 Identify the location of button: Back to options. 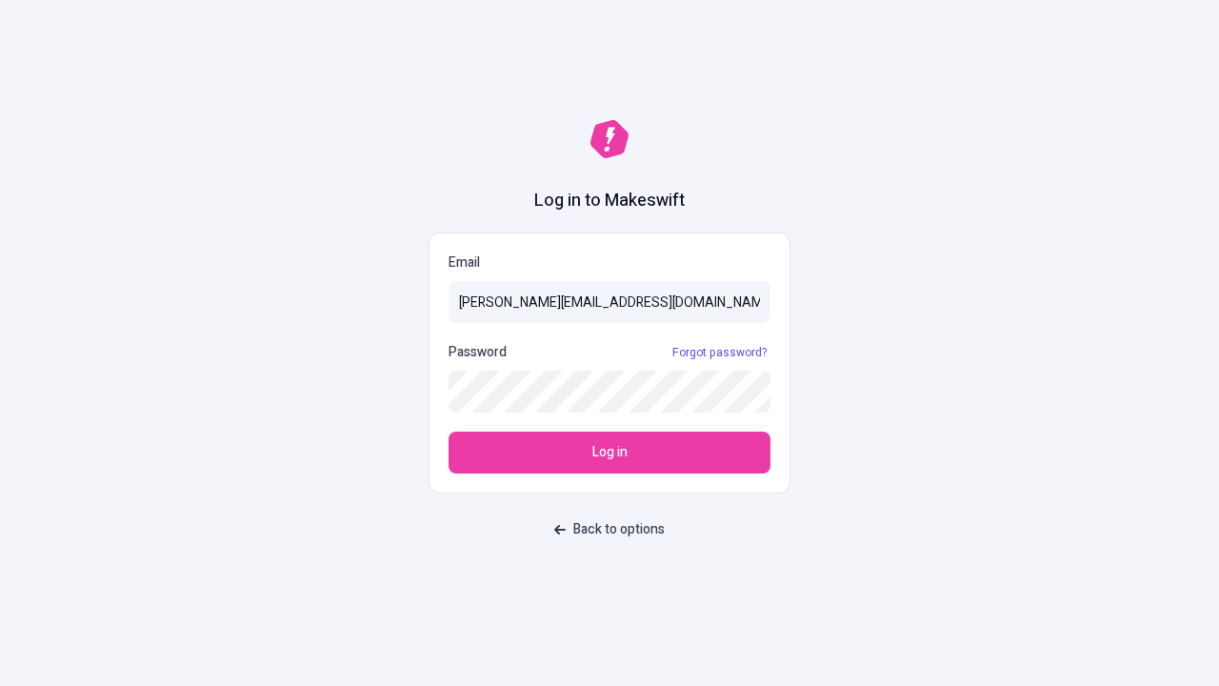
(609, 529).